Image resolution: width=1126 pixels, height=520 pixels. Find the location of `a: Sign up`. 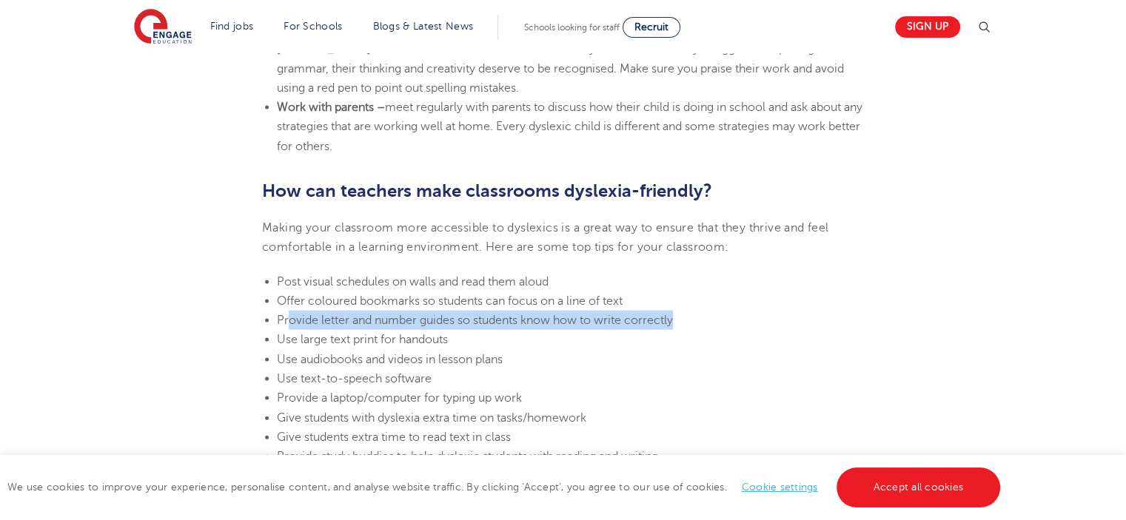

a: Sign up is located at coordinates (927, 27).